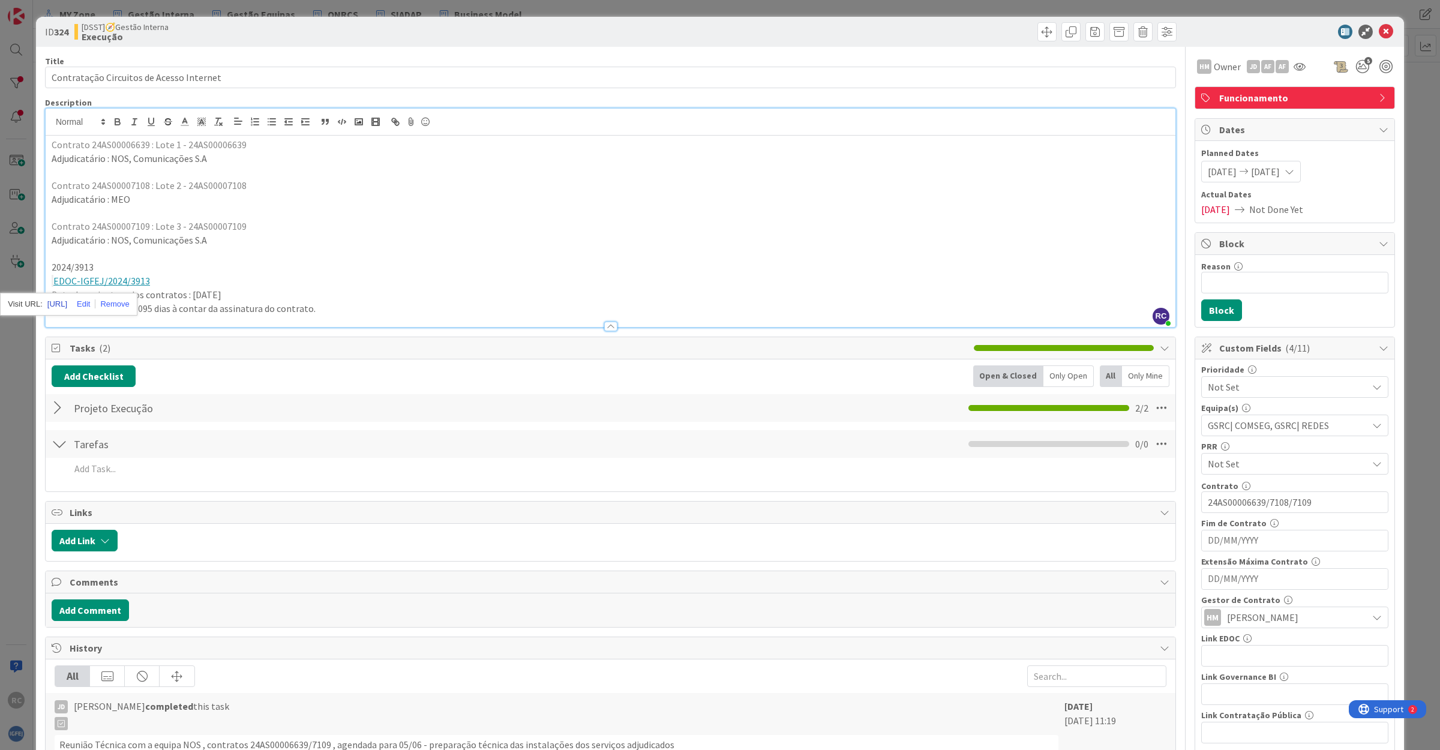  What do you see at coordinates (610, 308) in the screenshot?
I see `p: Prazo de Execução : 1095 dias à contar da assinatura do contrato.` at bounding box center [610, 308].